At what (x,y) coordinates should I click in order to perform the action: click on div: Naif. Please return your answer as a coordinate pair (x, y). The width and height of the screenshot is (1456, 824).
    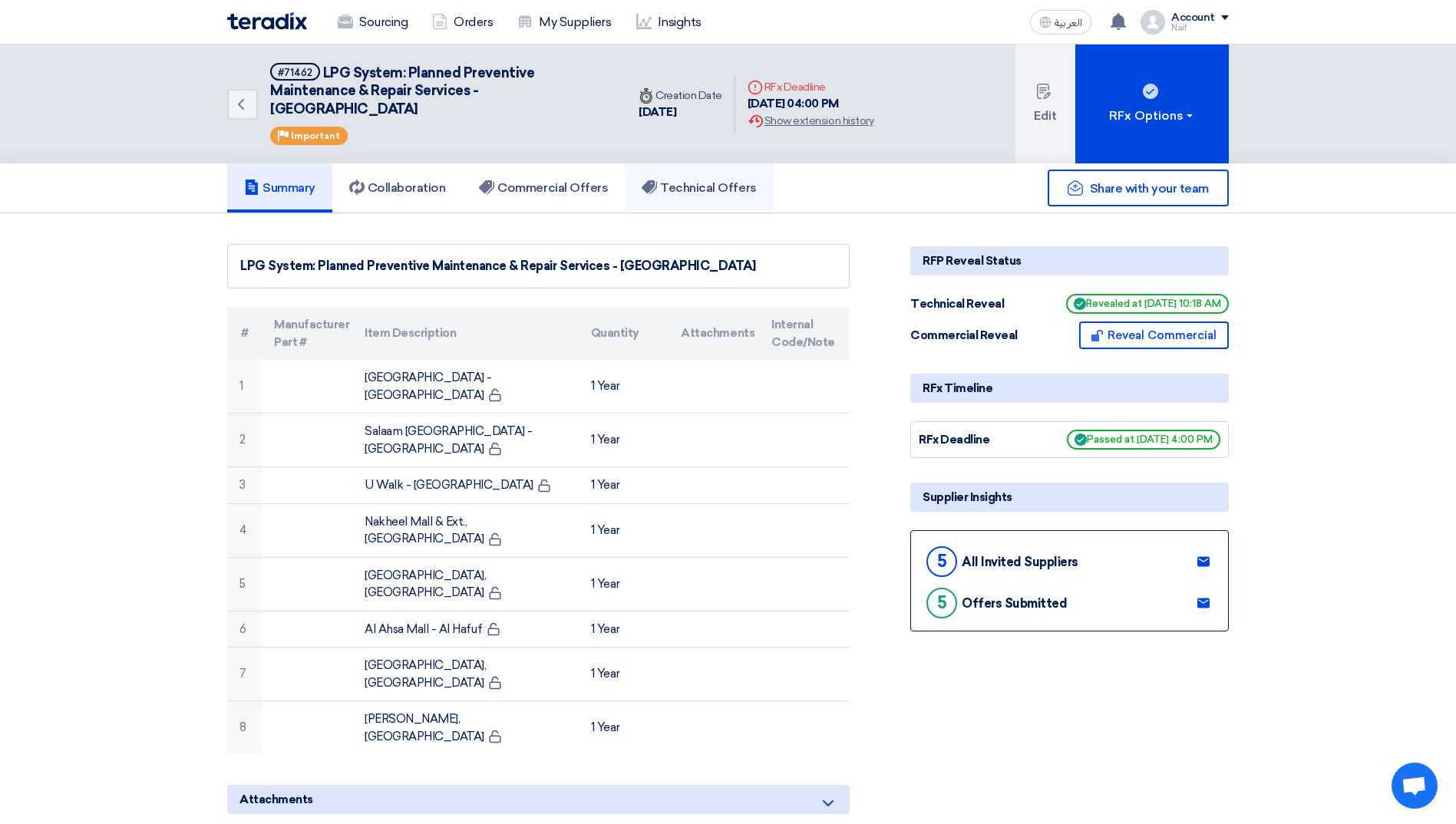
    Looking at the image, I should click on (1199, 28).